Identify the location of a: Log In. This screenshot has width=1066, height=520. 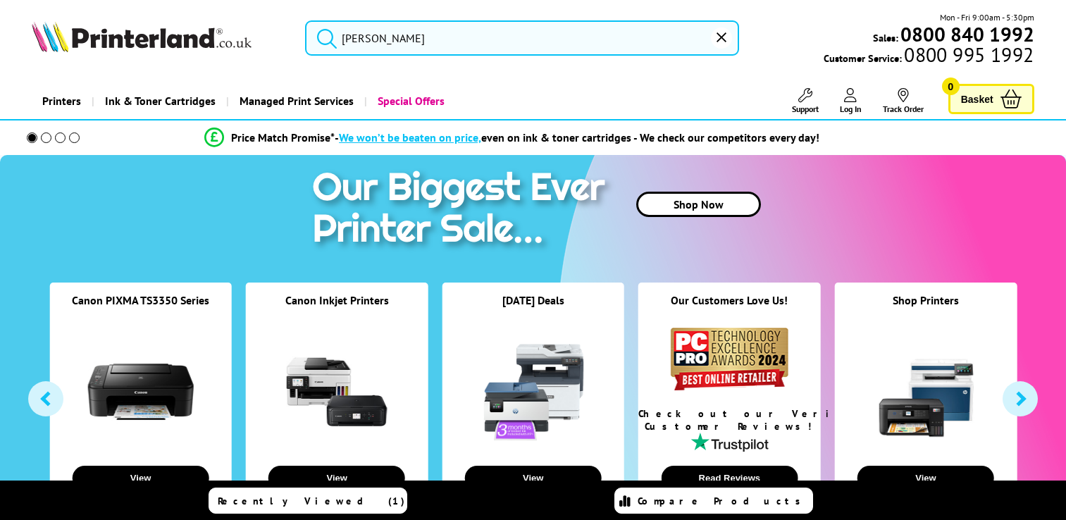
(850, 101).